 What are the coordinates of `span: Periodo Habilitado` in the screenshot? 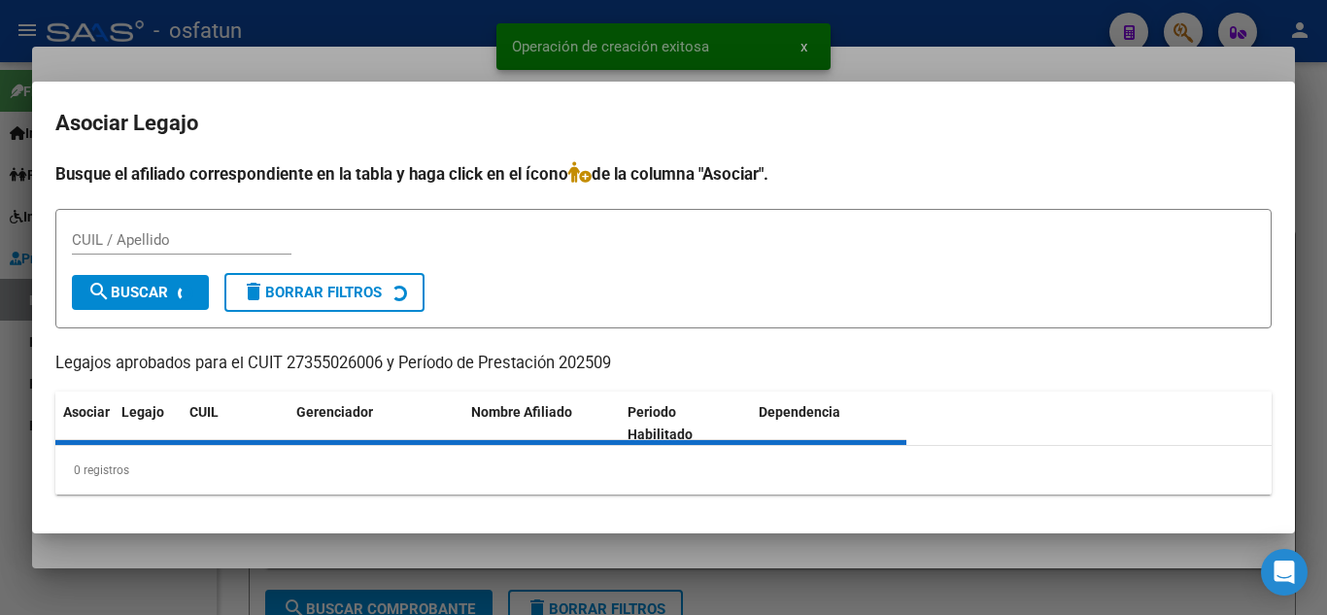 It's located at (660, 423).